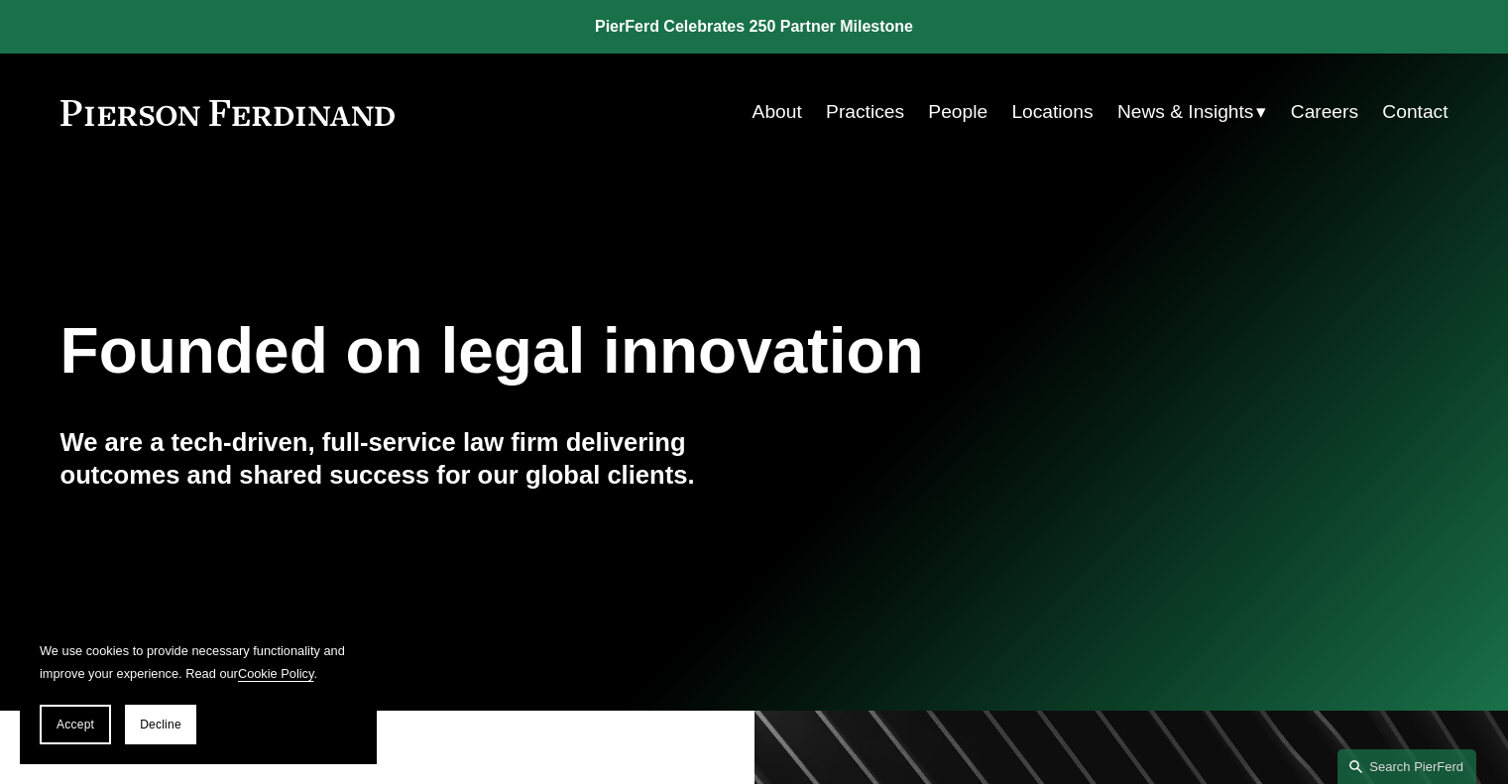  Describe the element at coordinates (1186, 112) in the screenshot. I see `span: News & Insights` at that location.